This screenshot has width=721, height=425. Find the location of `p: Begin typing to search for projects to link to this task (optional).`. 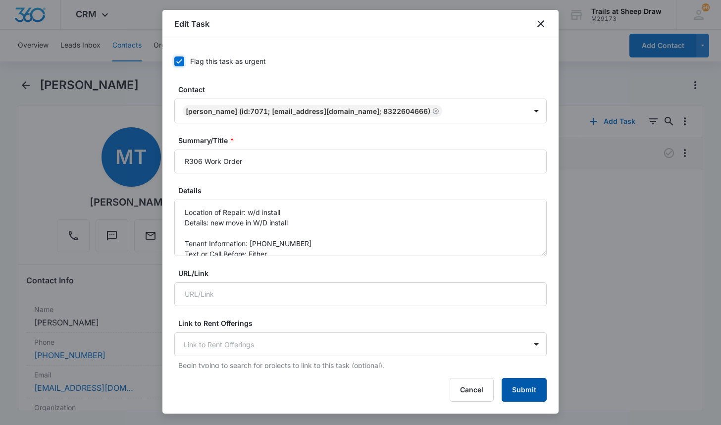

p: Begin typing to search for projects to link to this task (optional). is located at coordinates (362, 365).